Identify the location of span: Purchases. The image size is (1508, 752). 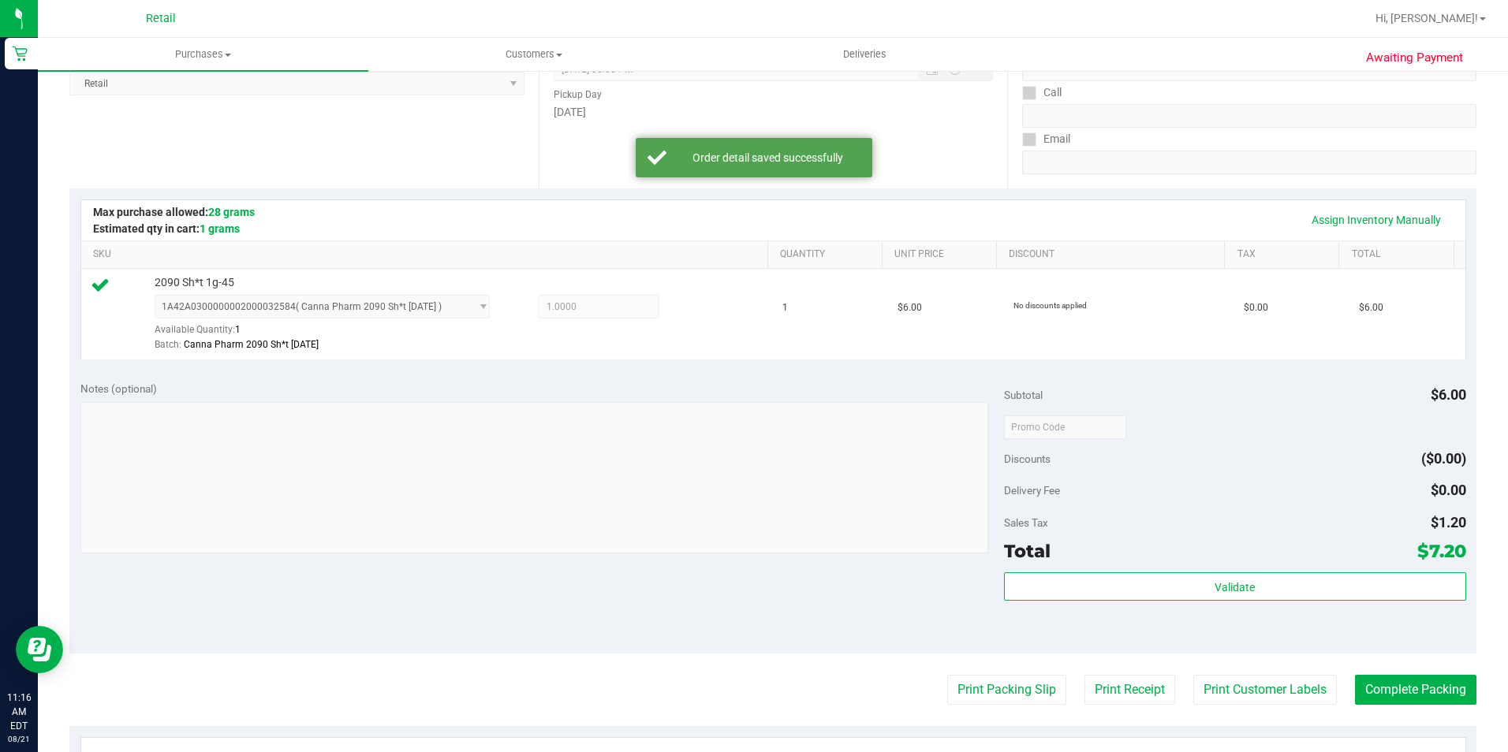
(203, 54).